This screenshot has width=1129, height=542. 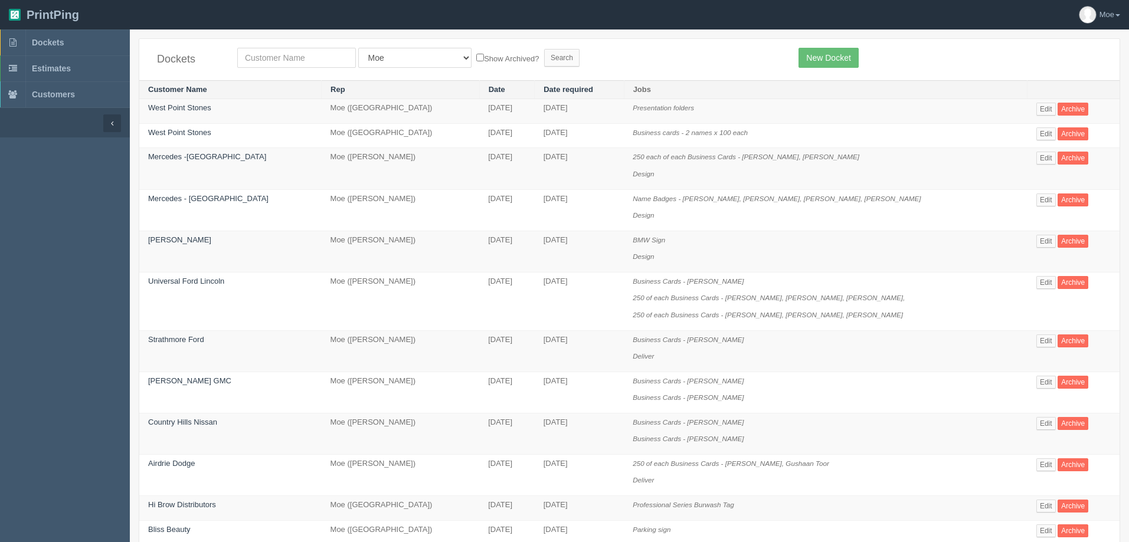 What do you see at coordinates (507, 58) in the screenshot?
I see `label: Show Archived?` at bounding box center [507, 58].